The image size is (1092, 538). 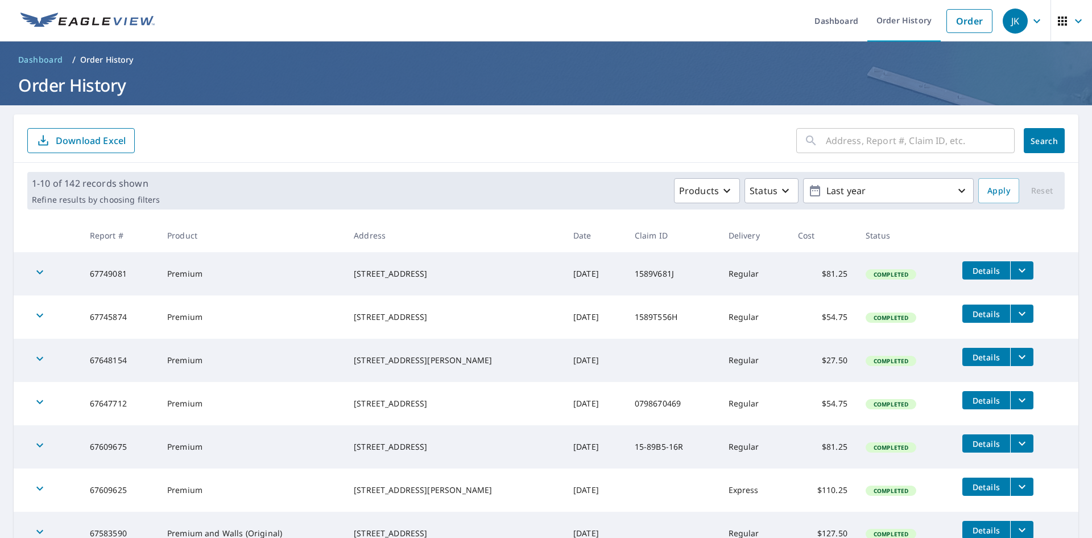 I want to click on img: EV Logo, so click(x=88, y=21).